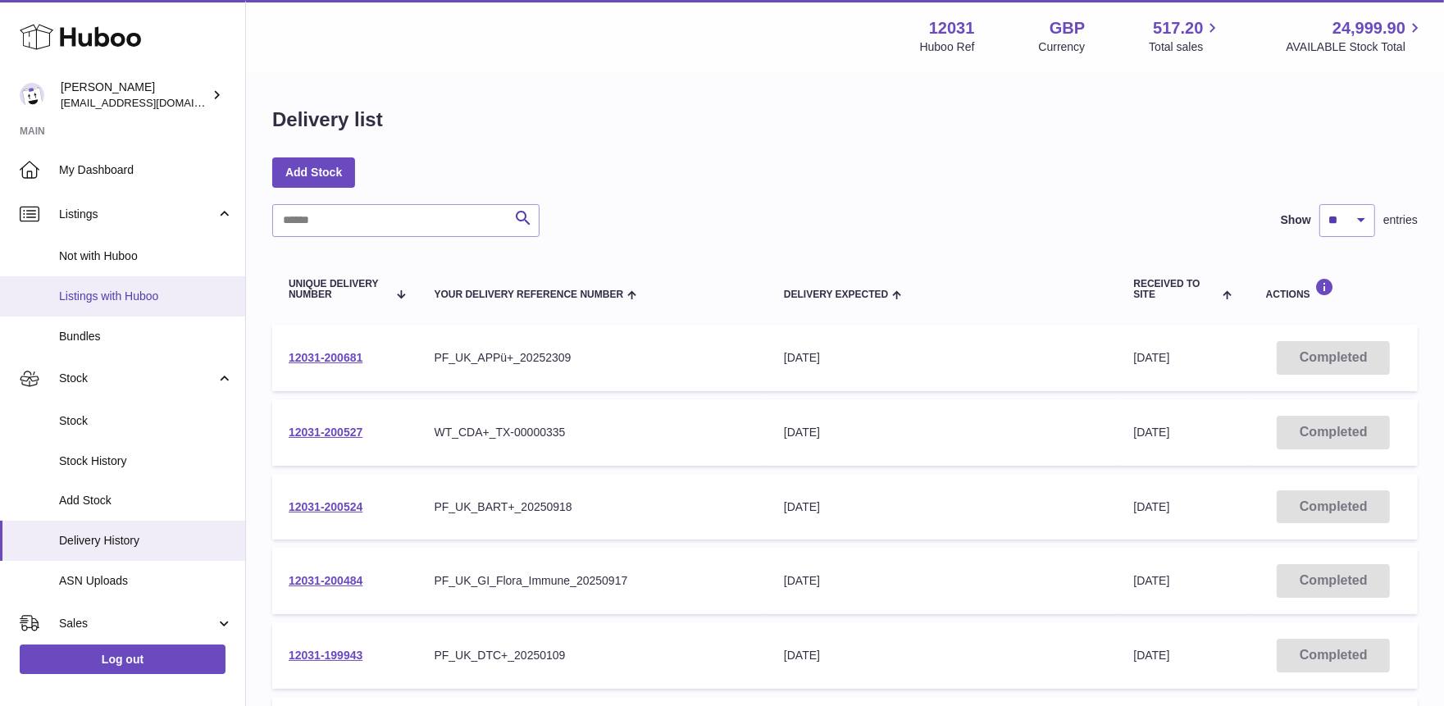 Image resolution: width=1444 pixels, height=706 pixels. Describe the element at coordinates (327, 120) in the screenshot. I see `h1: Delivery list` at that location.